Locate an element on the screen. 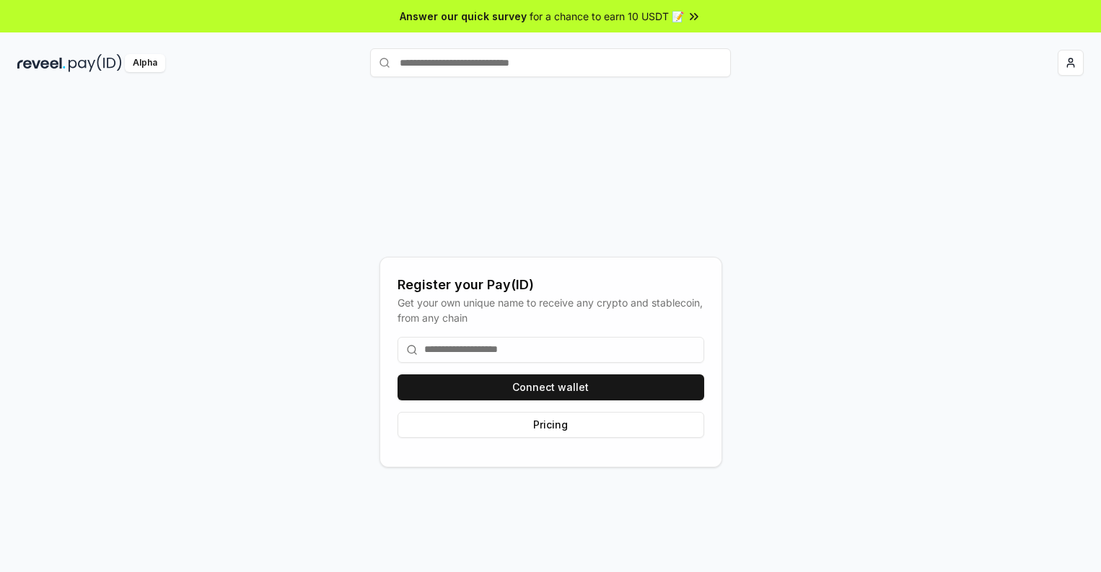 This screenshot has width=1101, height=572. div: Get your own unique name to receive any crypto and stablecoin, from any chain is located at coordinates (550, 310).